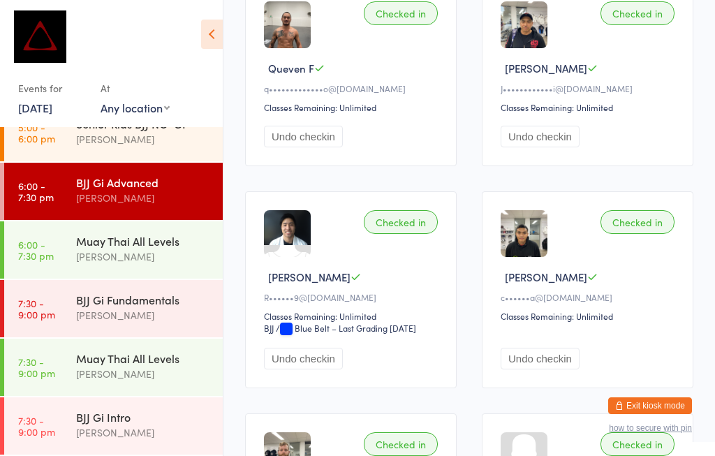  I want to click on img: image1698038994.png, so click(524, 24).